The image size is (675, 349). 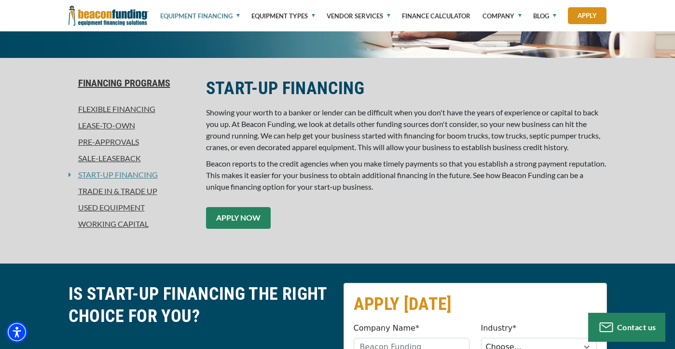 What do you see at coordinates (636, 327) in the screenshot?
I see `span: Contact us` at bounding box center [636, 327].